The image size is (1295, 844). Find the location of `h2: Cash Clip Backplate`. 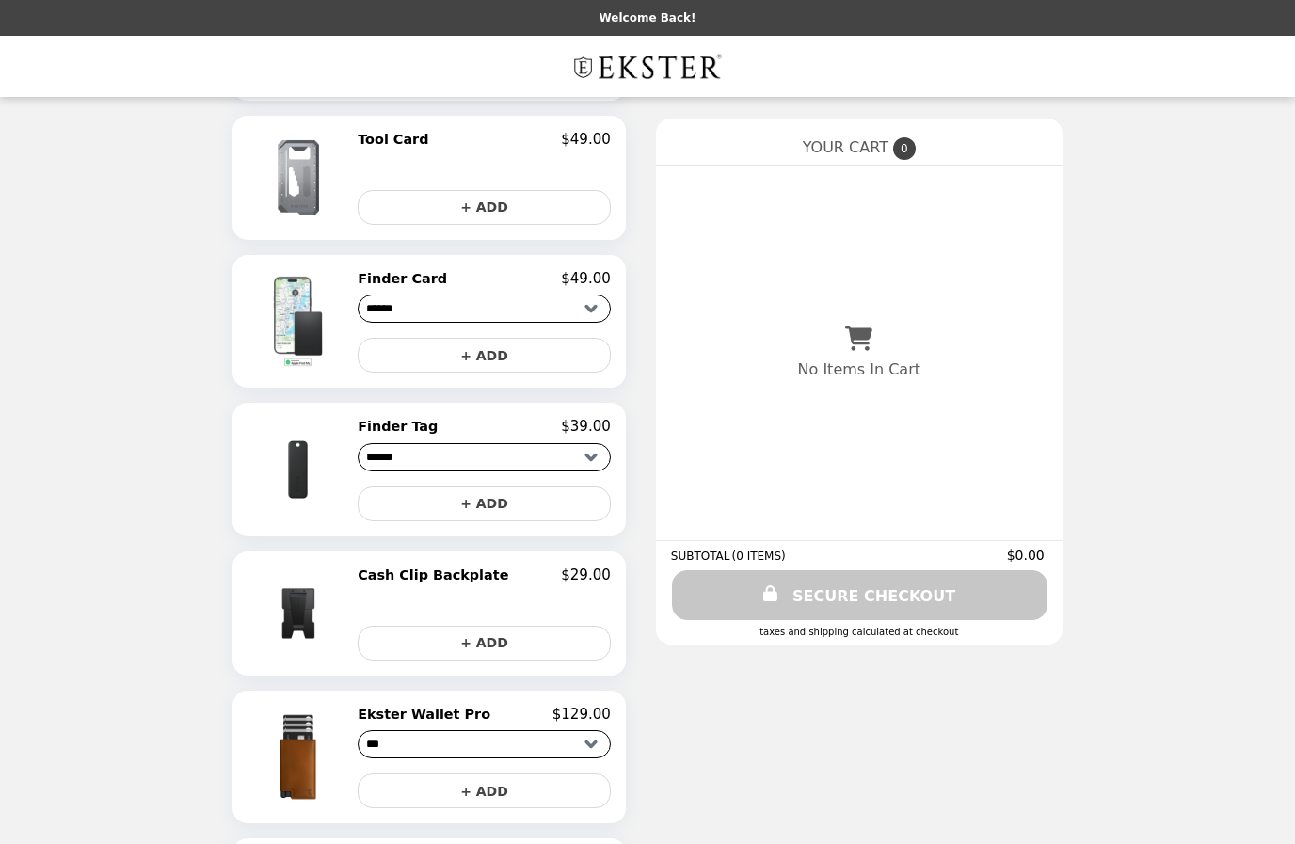

h2: Cash Clip Backplate is located at coordinates (437, 575).